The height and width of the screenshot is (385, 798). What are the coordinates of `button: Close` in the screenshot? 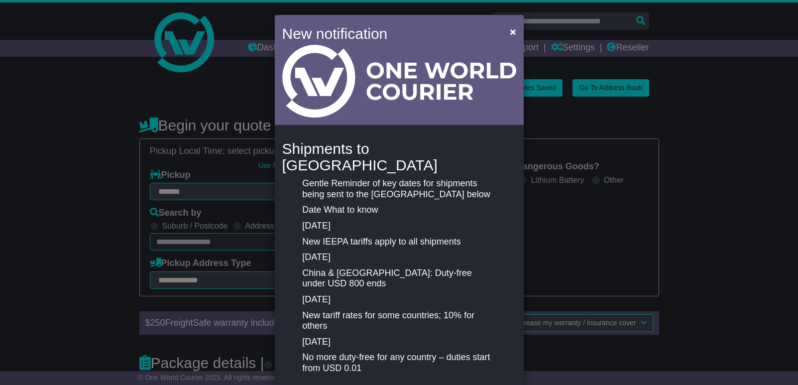 It's located at (512, 31).